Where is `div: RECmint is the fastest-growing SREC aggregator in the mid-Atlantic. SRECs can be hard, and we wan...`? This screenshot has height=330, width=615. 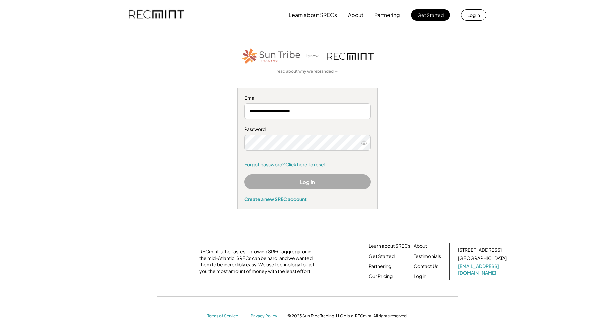
div: RECmint is the fastest-growing SREC aggregator in the mid-Atlantic. SRECs can be hard, and we wan... is located at coordinates (258, 261).